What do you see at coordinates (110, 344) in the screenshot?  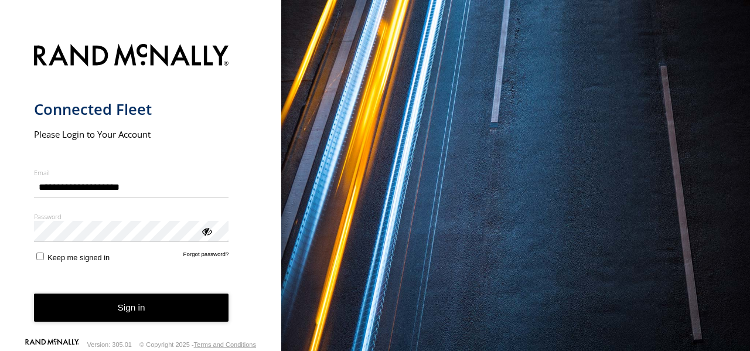 I see `div: Version: 305.01` at bounding box center [110, 344].